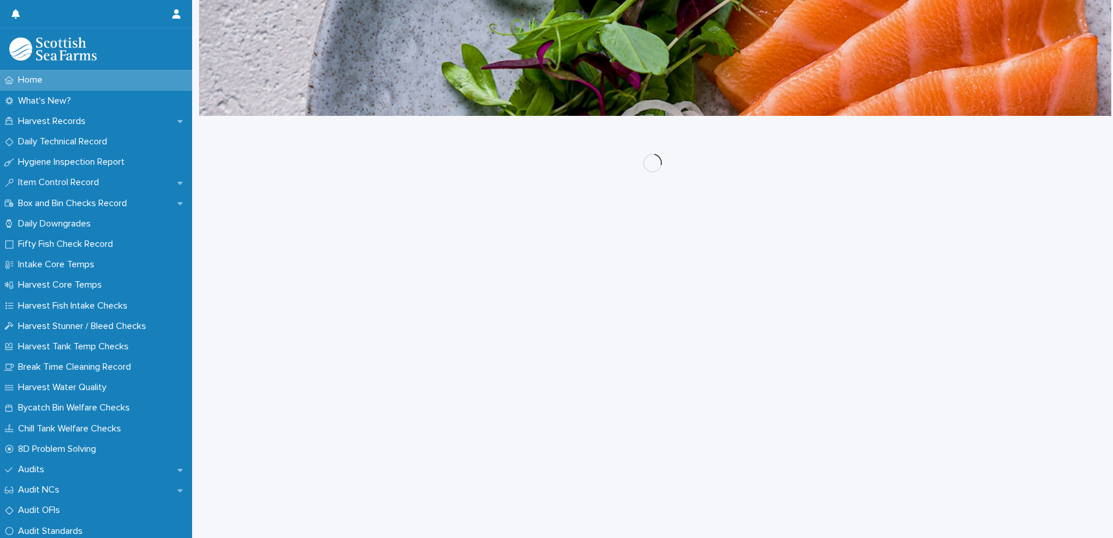 This screenshot has height=538, width=1113. I want to click on p: Item Control Record, so click(61, 182).